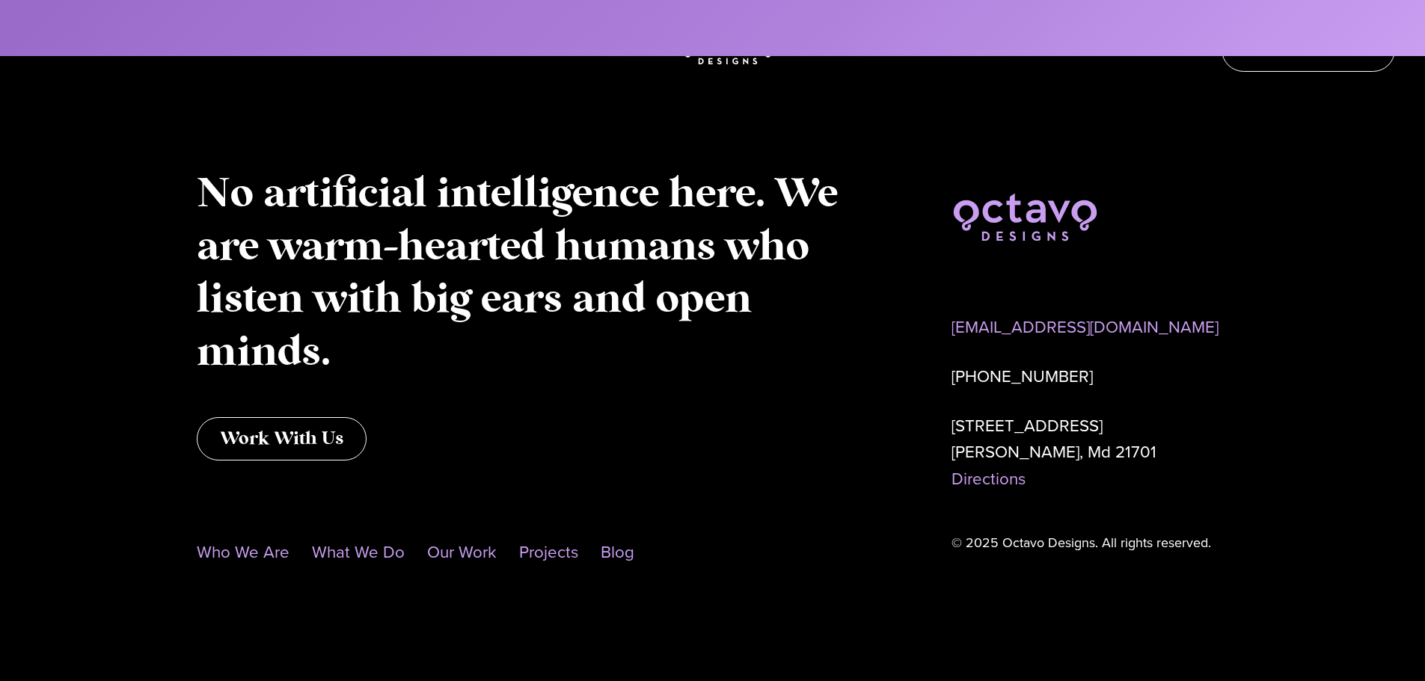 This screenshot has width=1425, height=681. Describe the element at coordinates (281, 439) in the screenshot. I see `span: Work With Us` at that location.